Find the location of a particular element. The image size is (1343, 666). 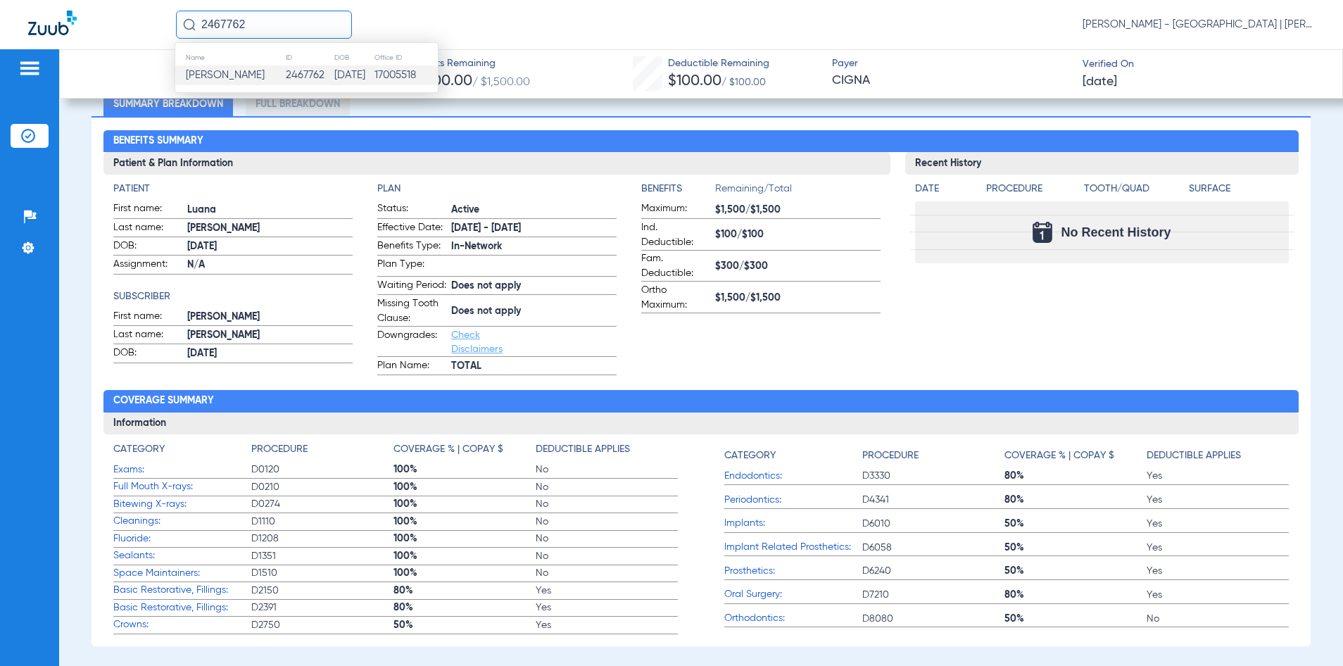

span: Downgrades: is located at coordinates (412, 342).